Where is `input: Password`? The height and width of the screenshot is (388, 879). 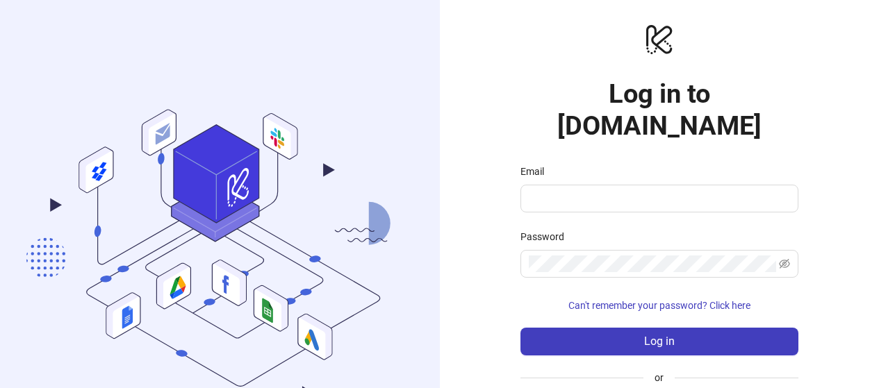 input: Password is located at coordinates (652, 264).